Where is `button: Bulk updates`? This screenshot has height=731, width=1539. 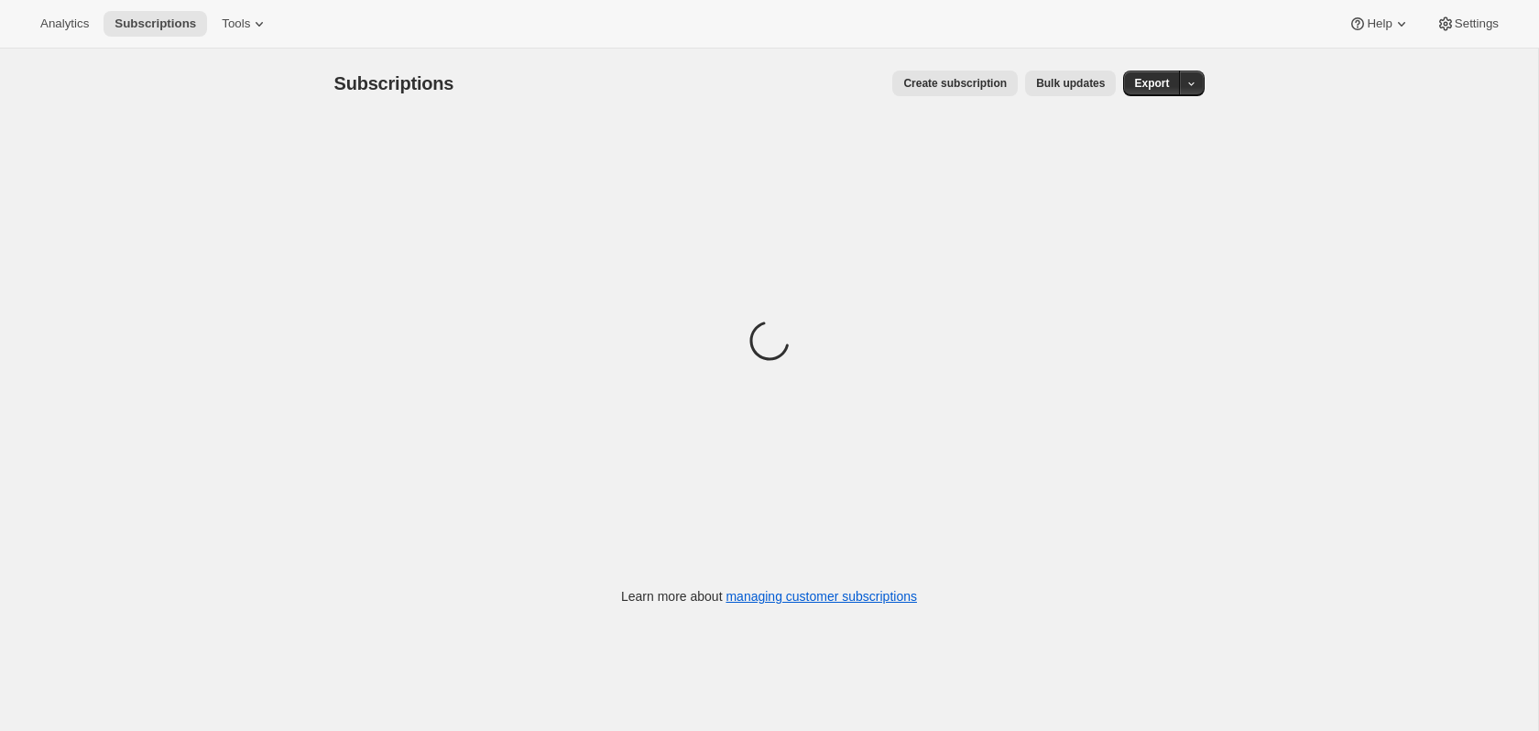 button: Bulk updates is located at coordinates (1070, 83).